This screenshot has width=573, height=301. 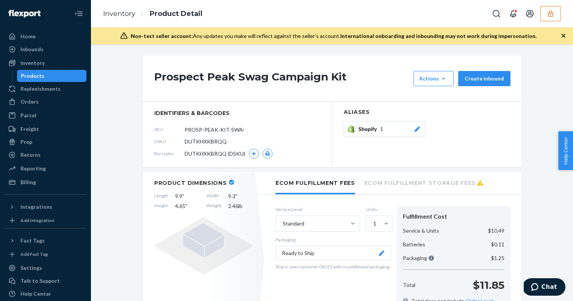 I want to click on h2: Product Dimensions, so click(x=191, y=183).